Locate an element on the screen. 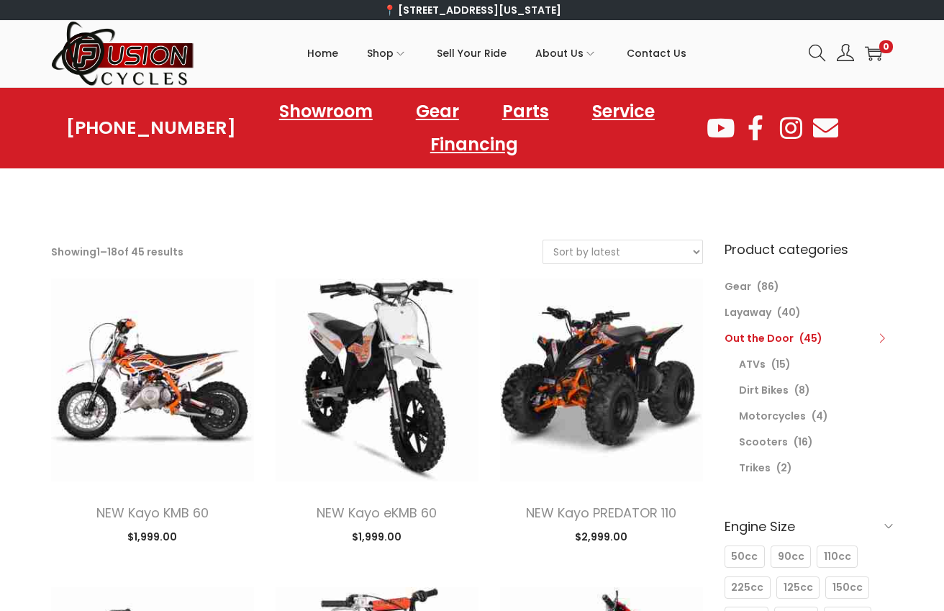 The height and width of the screenshot is (611, 944). span: 18 is located at coordinates (112, 252).